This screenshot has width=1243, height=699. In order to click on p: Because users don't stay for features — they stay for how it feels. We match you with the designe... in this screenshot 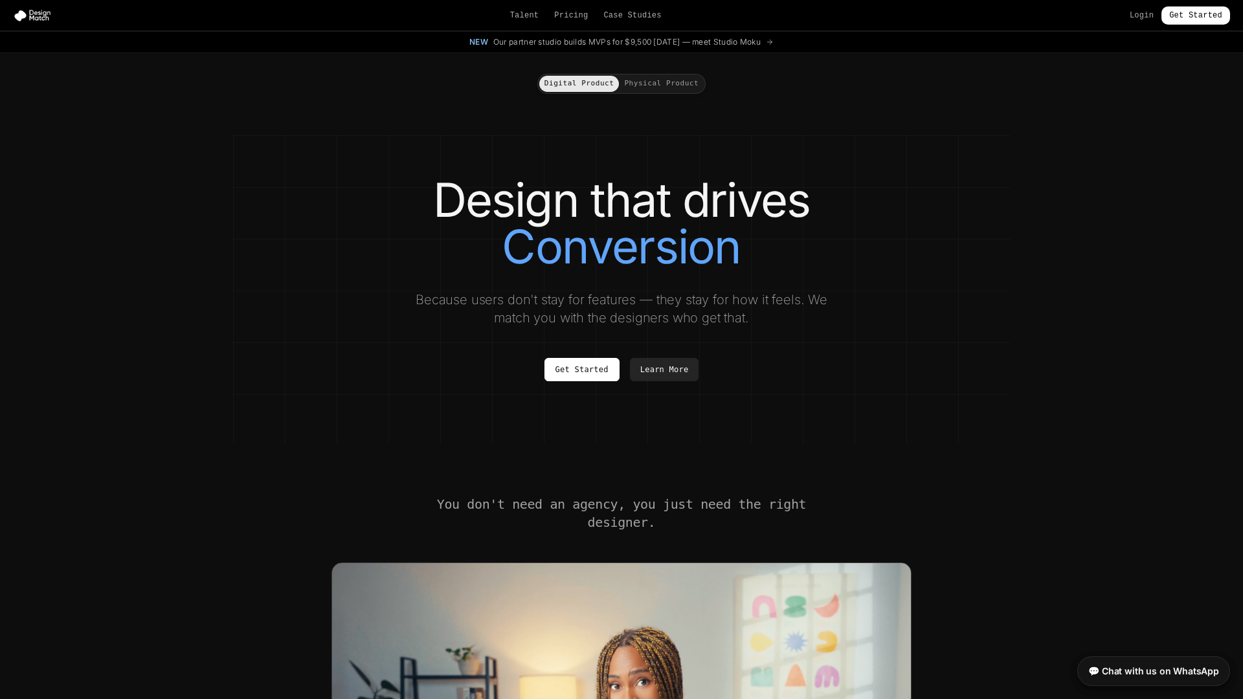, I will do `click(621, 309)`.